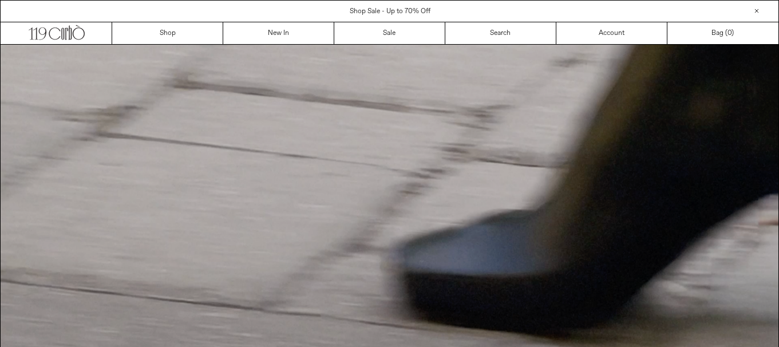 The image size is (779, 347). Describe the element at coordinates (501, 33) in the screenshot. I see `a: Search` at that location.